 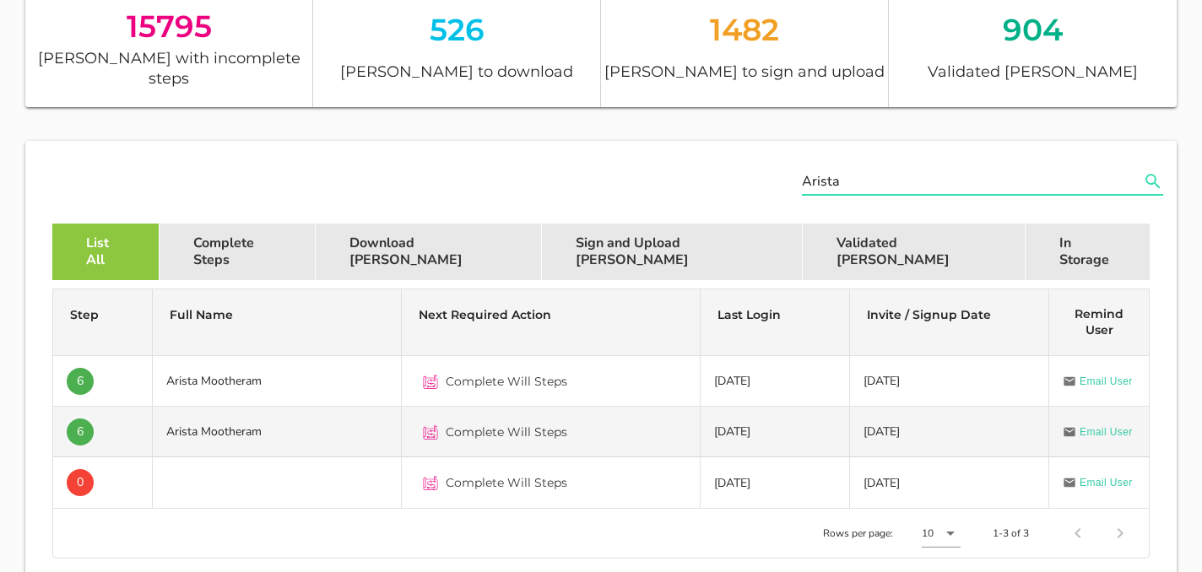 What do you see at coordinates (1099, 322) in the screenshot?
I see `th: Remind User` at bounding box center [1099, 322].